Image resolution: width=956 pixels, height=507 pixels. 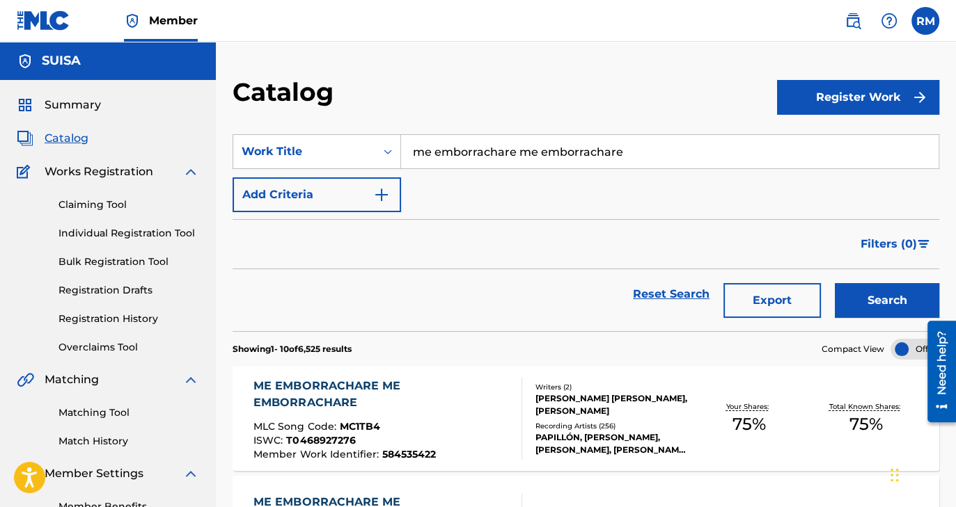 What do you see at coordinates (72, 380) in the screenshot?
I see `span: Matching` at bounding box center [72, 380].